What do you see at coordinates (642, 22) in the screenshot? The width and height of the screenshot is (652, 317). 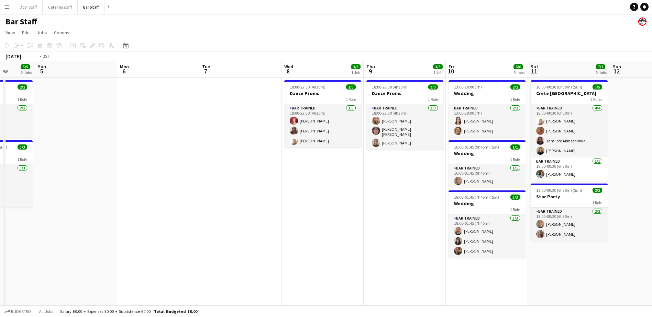 I see `app-user-avatar: Beach Ballroom` at bounding box center [642, 22].